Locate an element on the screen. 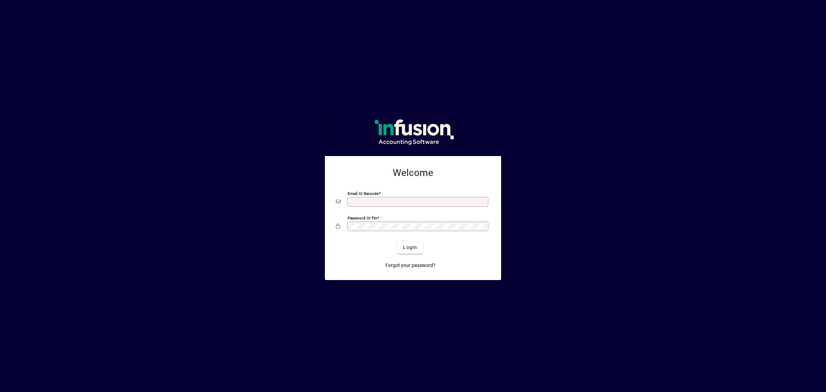  span: Login is located at coordinates (410, 247).